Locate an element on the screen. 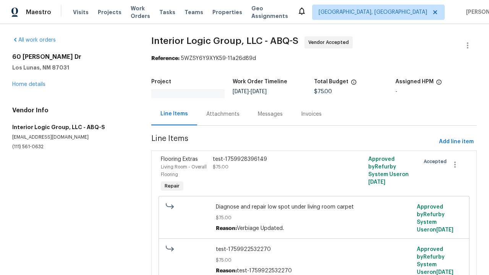 This screenshot has height=275, width=489. h5: Assigned HPM is located at coordinates (415, 82).